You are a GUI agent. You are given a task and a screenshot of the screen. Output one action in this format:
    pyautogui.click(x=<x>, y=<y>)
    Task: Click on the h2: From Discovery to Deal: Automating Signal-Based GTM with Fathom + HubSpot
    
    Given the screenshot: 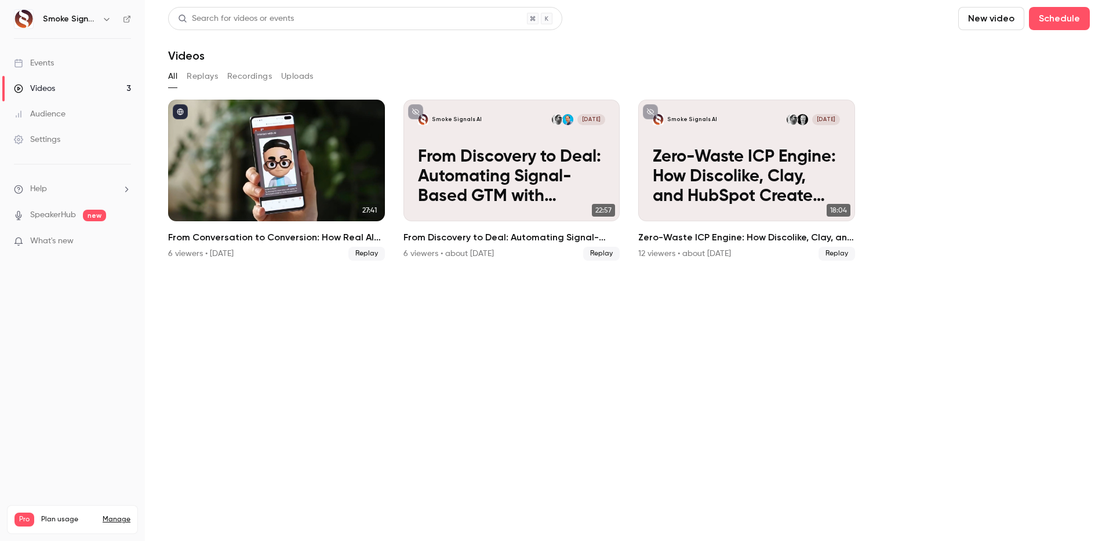 What is the action you would take?
    pyautogui.click(x=512, y=238)
    